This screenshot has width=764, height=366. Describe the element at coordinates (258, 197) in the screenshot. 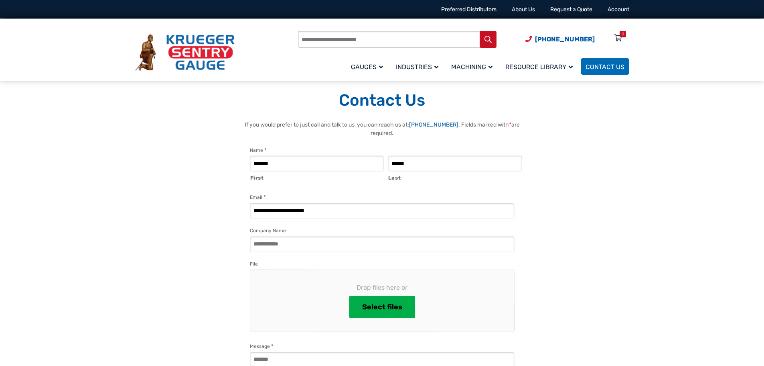

I see `label: Email` at that location.